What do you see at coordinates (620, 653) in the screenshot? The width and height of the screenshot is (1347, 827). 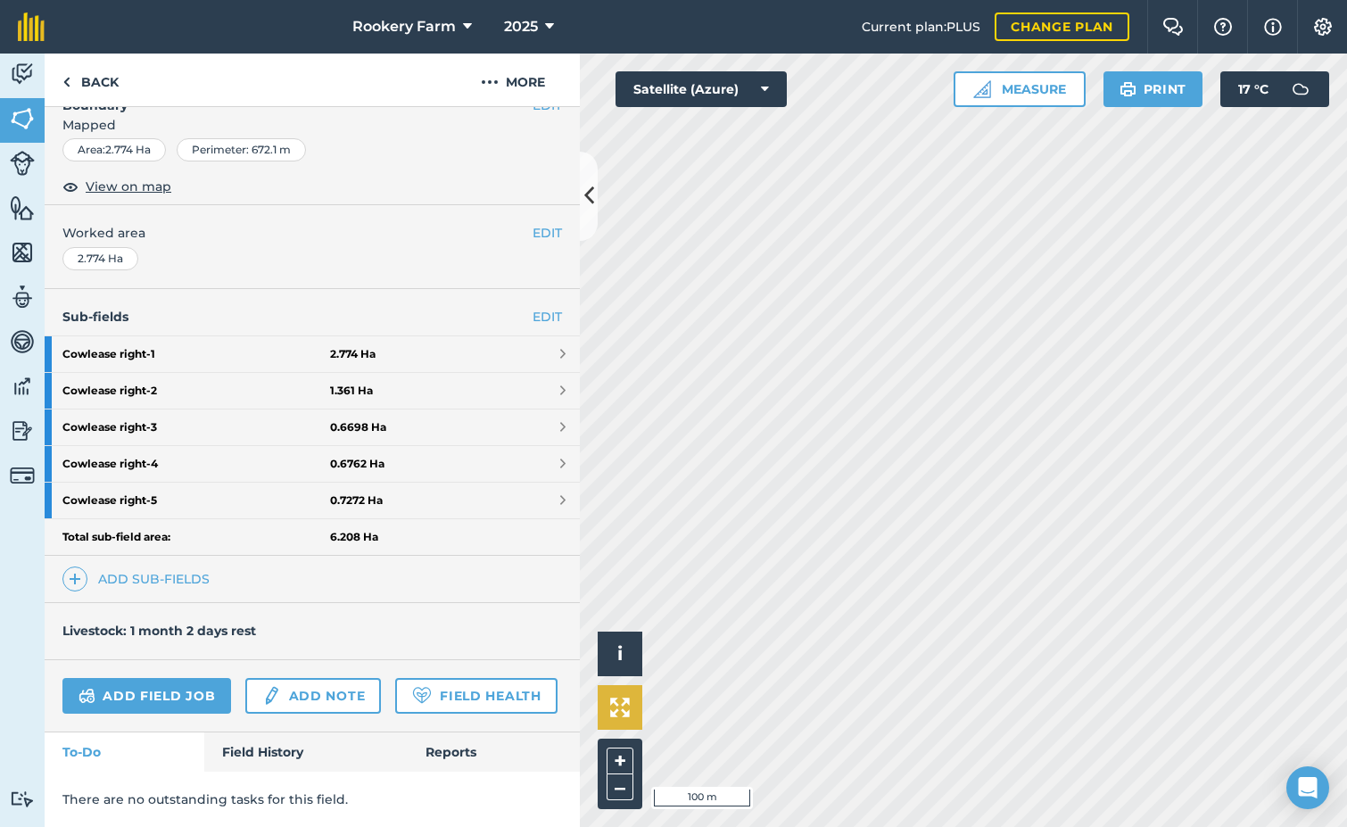 I see `span: i` at bounding box center [620, 653].